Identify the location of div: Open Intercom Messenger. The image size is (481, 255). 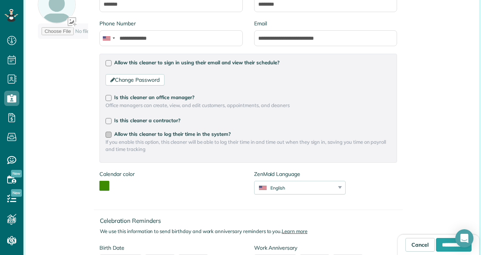
(465, 238).